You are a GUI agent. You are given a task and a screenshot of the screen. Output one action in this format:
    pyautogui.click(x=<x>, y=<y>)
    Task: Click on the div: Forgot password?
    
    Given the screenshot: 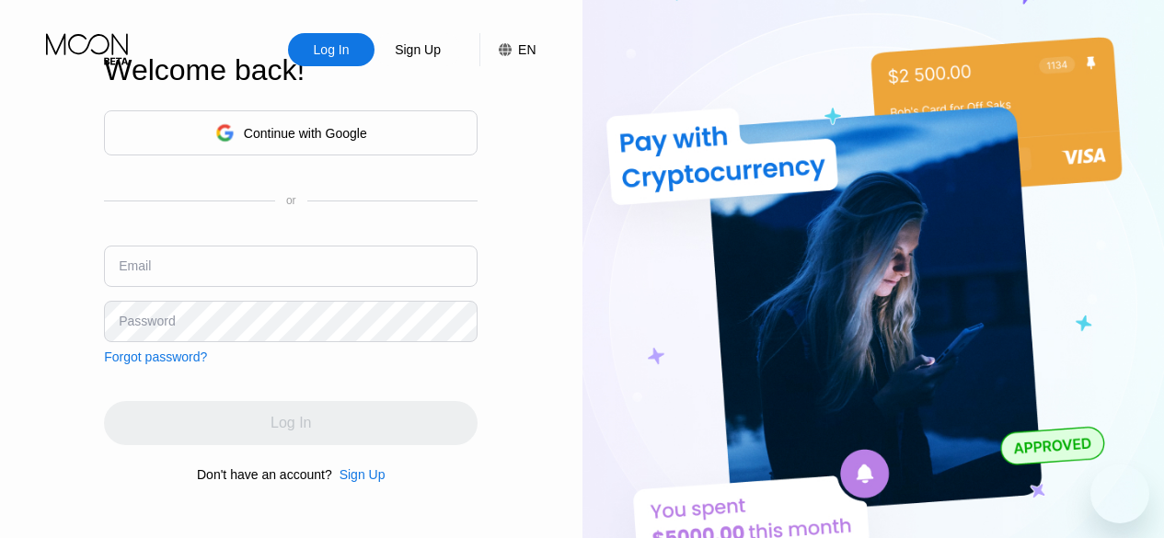 What is the action you would take?
    pyautogui.click(x=156, y=357)
    